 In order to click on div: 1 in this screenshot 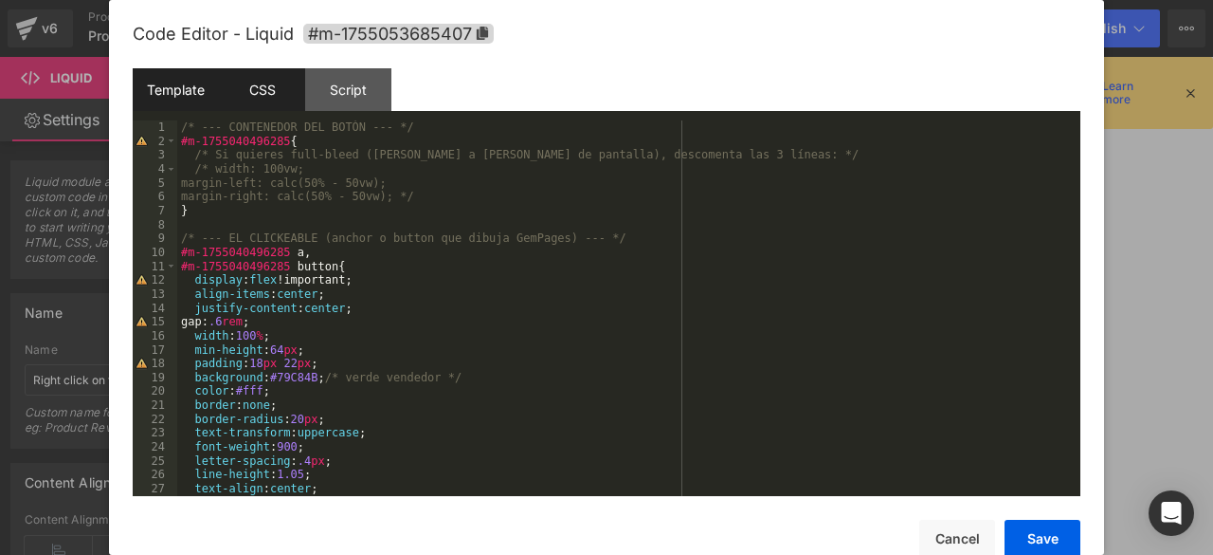, I will do `click(155, 127)`.